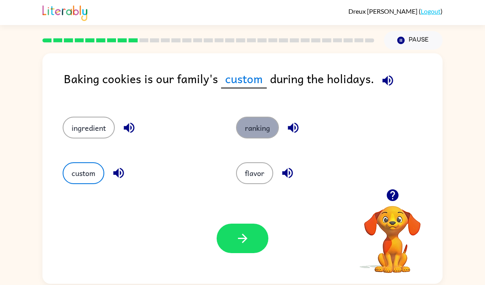 The width and height of the screenshot is (485, 285). Describe the element at coordinates (413, 40) in the screenshot. I see `button: Pause` at that location.